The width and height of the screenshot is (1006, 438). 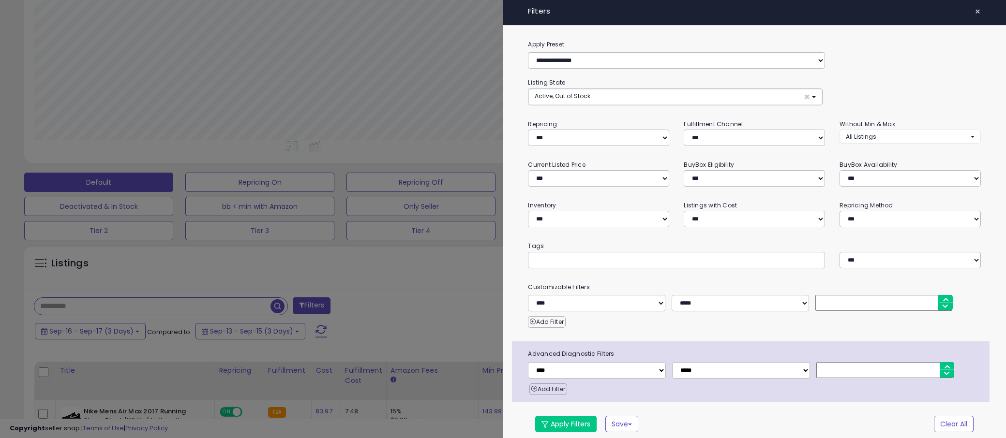 I want to click on span: Active, Out of Stock, so click(x=562, y=96).